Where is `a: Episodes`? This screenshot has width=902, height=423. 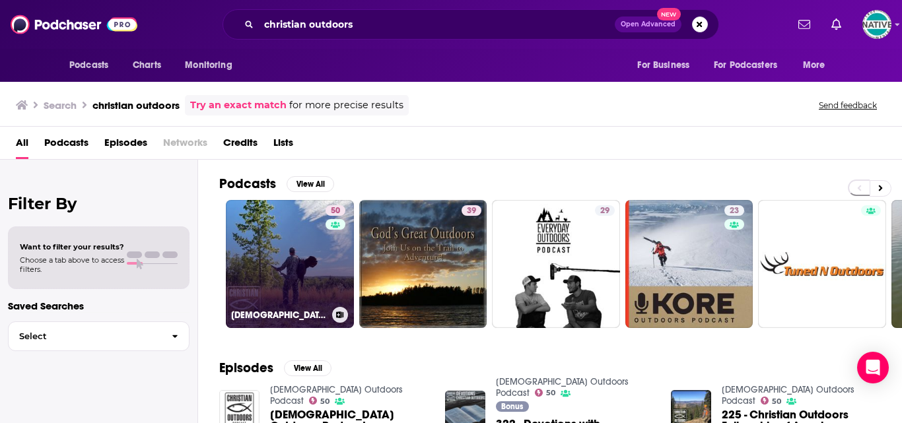 a: Episodes is located at coordinates (125, 145).